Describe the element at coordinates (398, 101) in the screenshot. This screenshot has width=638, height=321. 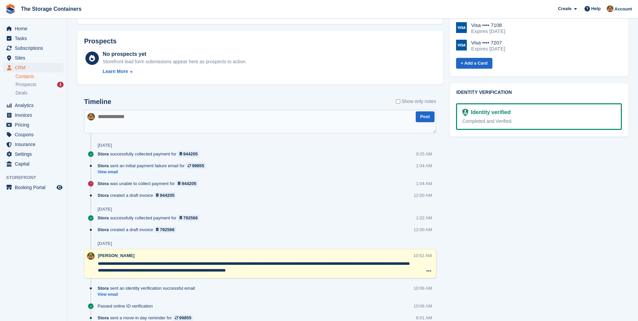
I see `input: Show only notes` at that location.